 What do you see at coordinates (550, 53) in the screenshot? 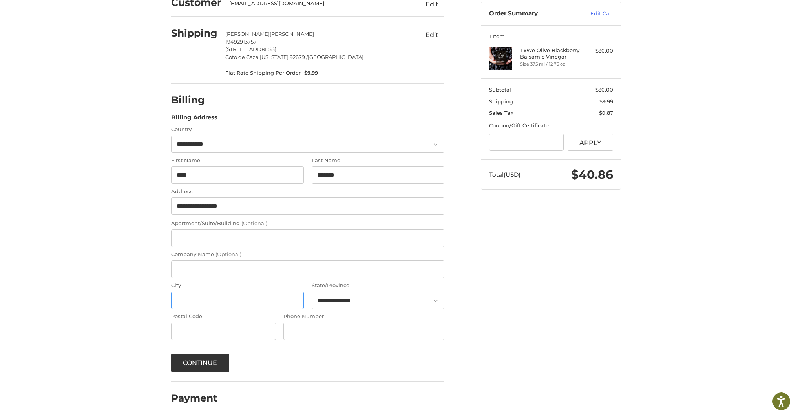
I see `h4: 1 x We Olive Blackberry Balsamic Vinegar` at bounding box center [550, 53].